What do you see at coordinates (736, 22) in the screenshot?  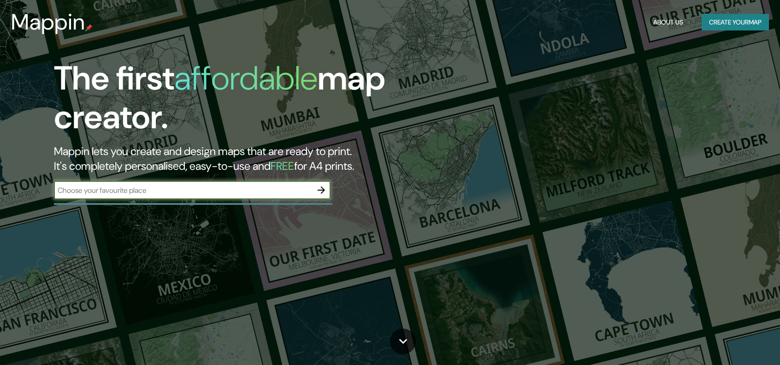 I see `button: Create yourmap` at bounding box center [736, 22].